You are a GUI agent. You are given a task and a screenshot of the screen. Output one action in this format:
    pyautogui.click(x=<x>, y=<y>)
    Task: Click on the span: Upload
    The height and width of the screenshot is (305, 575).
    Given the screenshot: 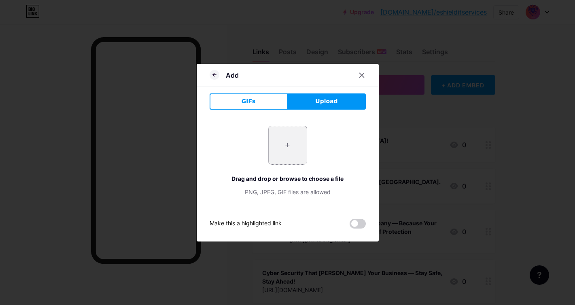 What is the action you would take?
    pyautogui.click(x=326, y=101)
    